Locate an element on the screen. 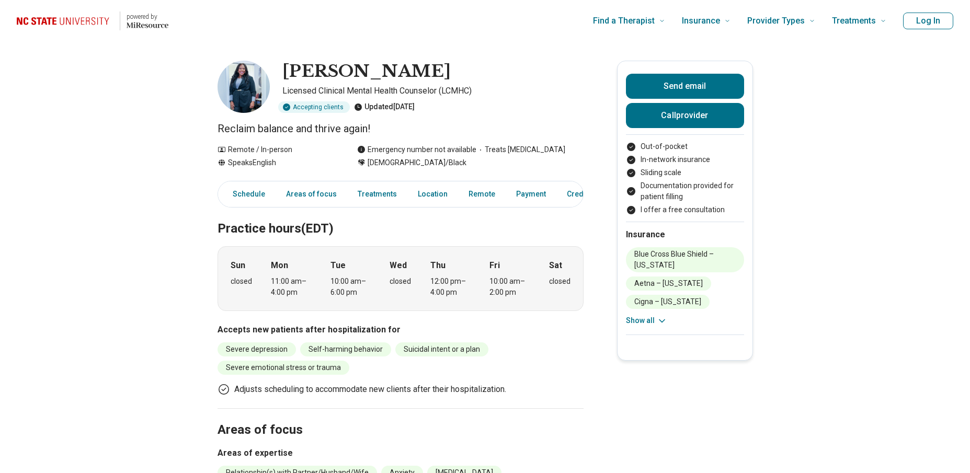  li: Severe emotional stress or trauma is located at coordinates (284, 368).